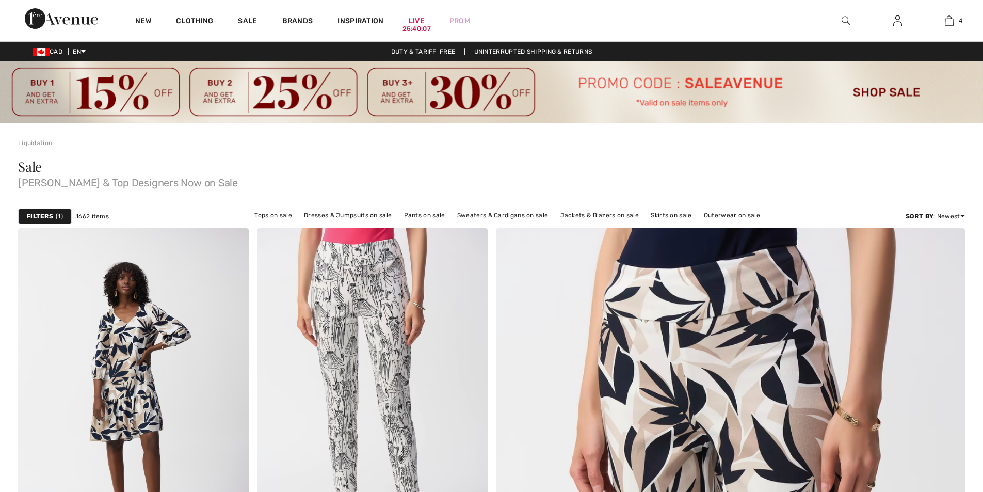 The image size is (983, 492). I want to click on img: My Info, so click(898, 21).